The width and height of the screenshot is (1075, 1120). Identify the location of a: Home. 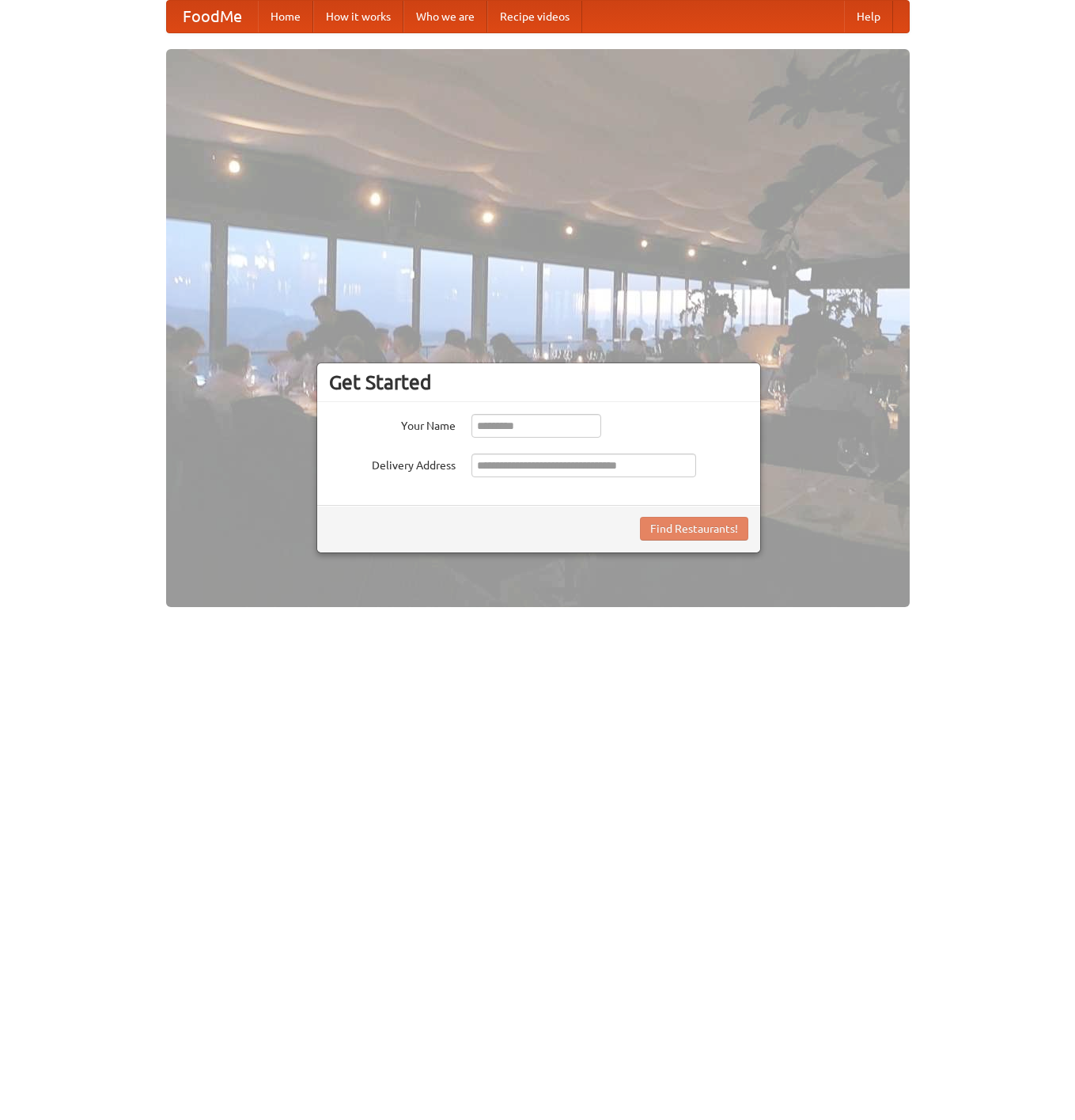
(286, 16).